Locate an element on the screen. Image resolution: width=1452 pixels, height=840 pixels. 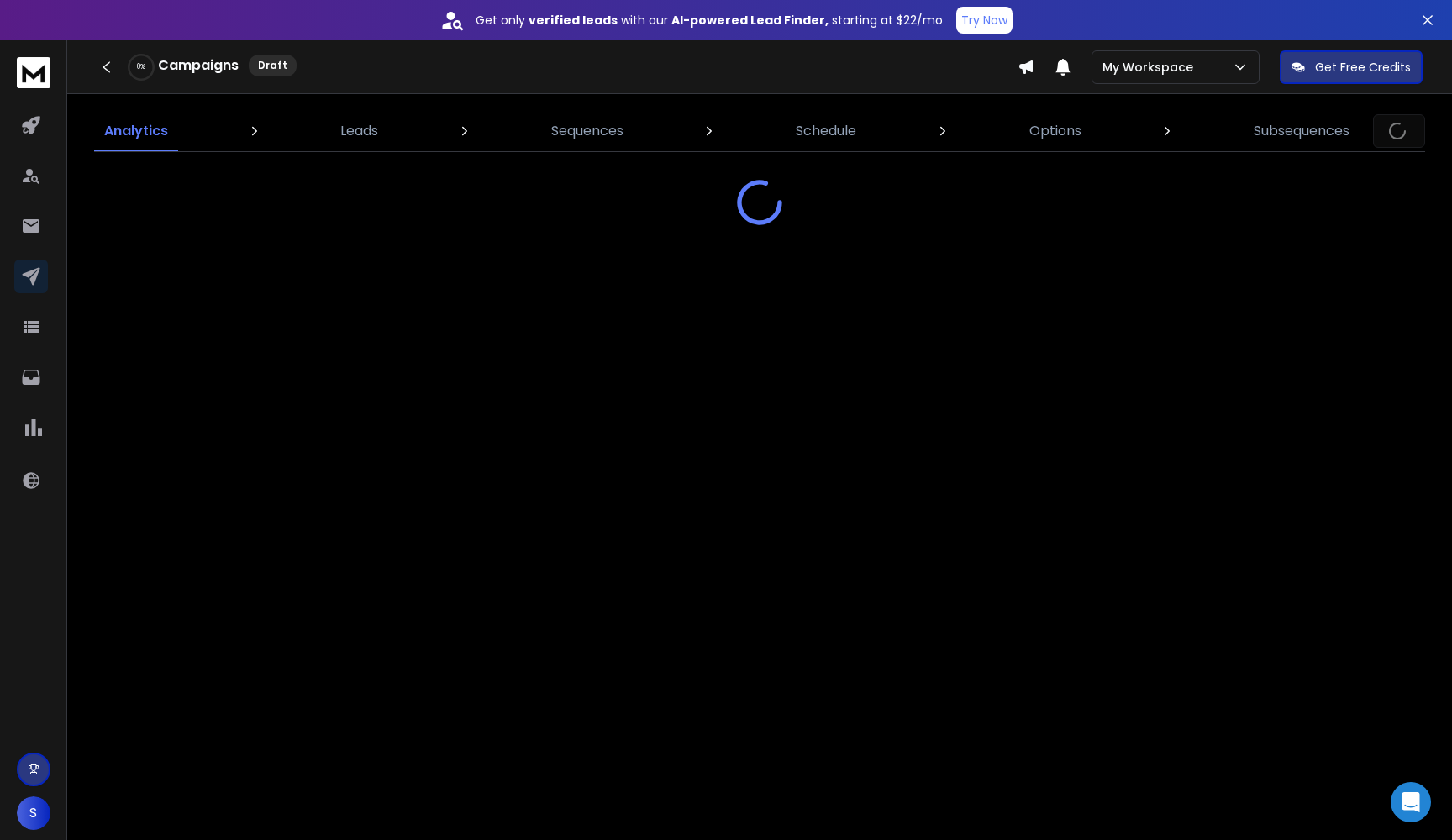
p: Try Now is located at coordinates (984, 20).